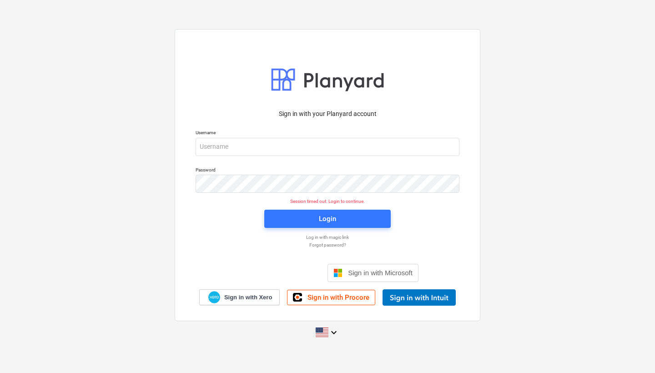 This screenshot has height=373, width=655. What do you see at coordinates (327, 201) in the screenshot?
I see `p: Session timed out. Login to continue.` at bounding box center [327, 201].